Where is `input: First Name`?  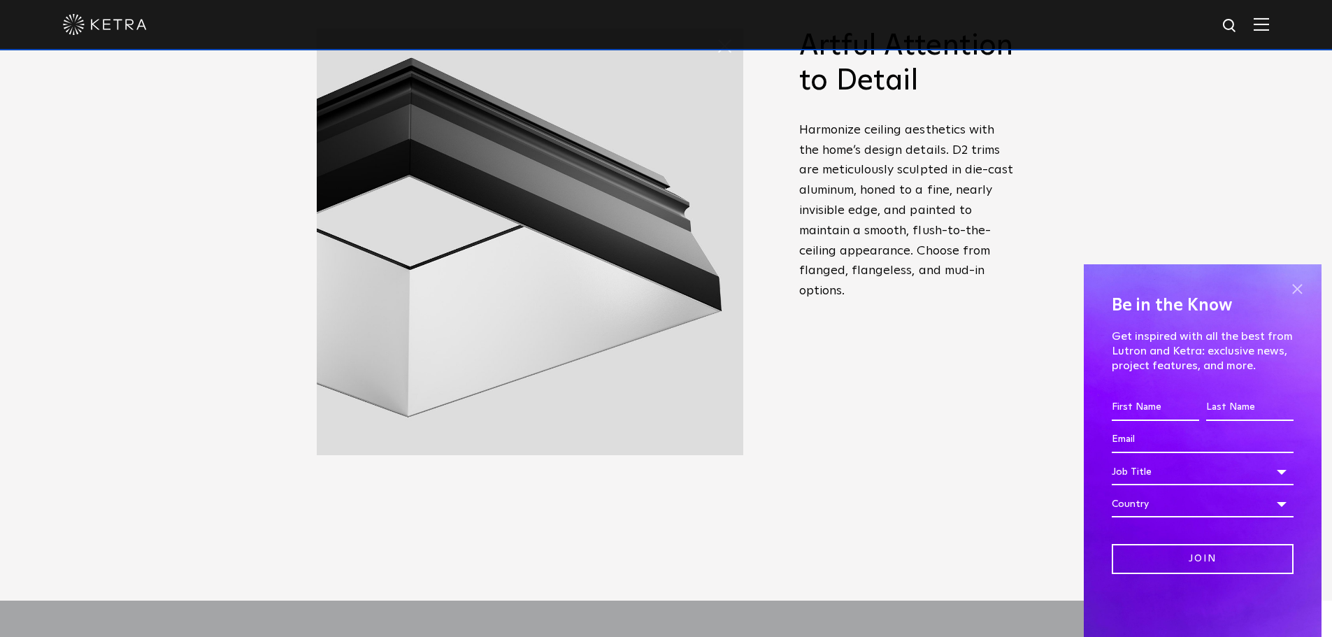
input: First Name is located at coordinates (1155, 408).